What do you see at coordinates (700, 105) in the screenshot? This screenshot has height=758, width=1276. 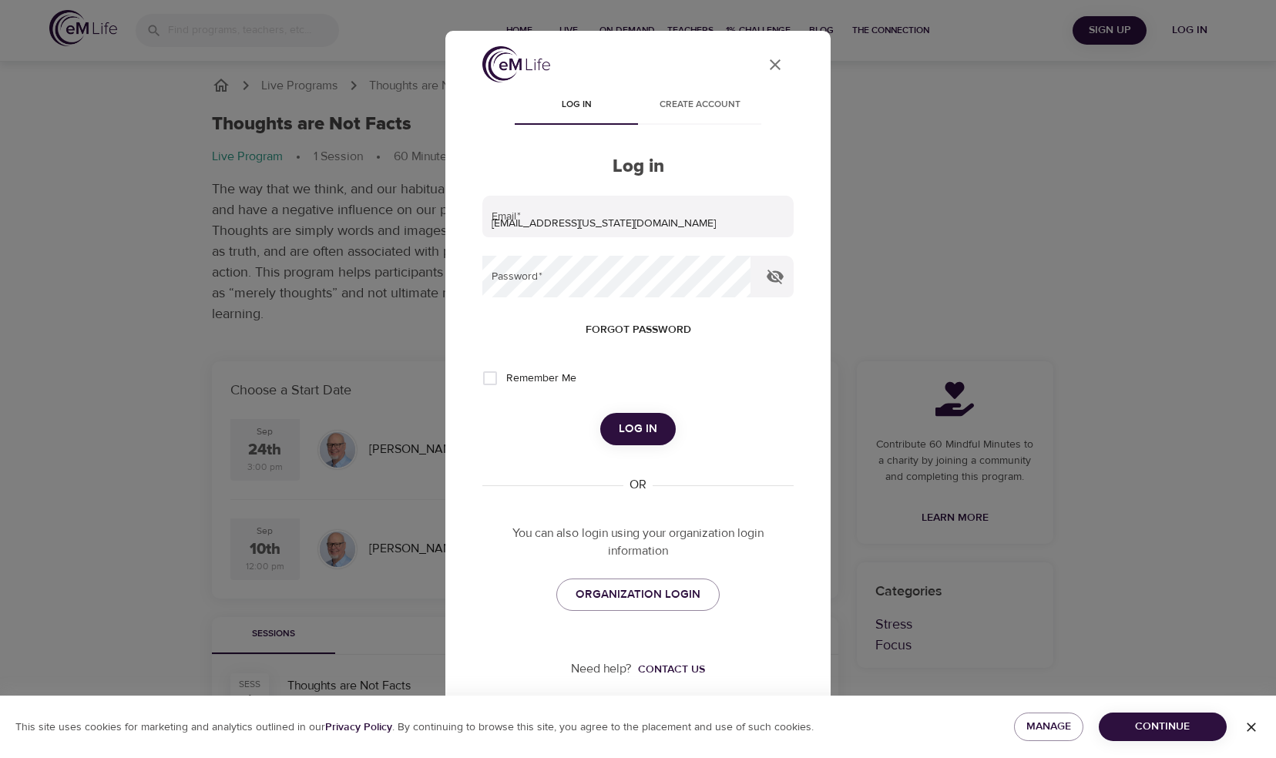 I see `span: Create account` at bounding box center [700, 105].